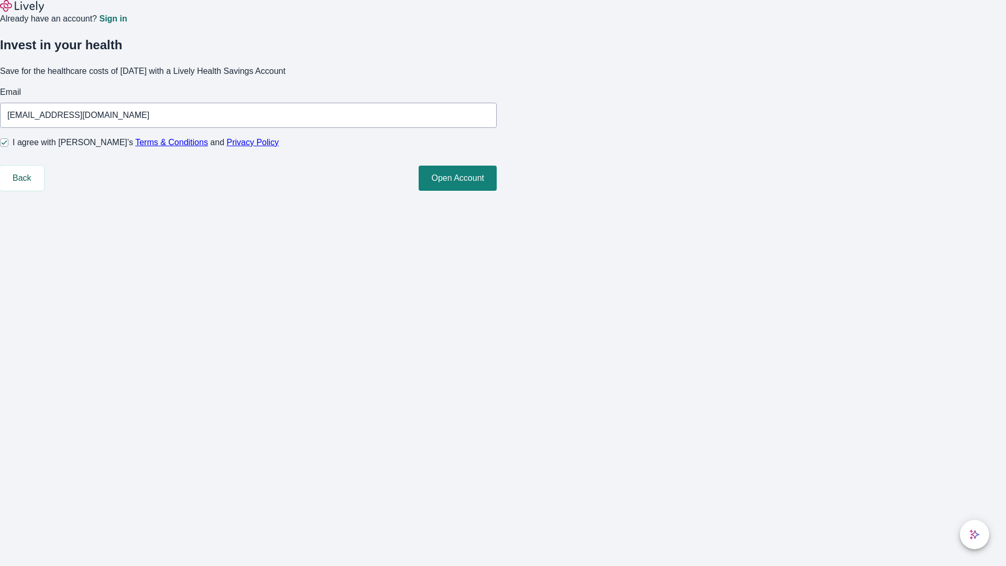 The image size is (1006, 566). What do you see at coordinates (458, 178) in the screenshot?
I see `button: Open Account` at bounding box center [458, 178].